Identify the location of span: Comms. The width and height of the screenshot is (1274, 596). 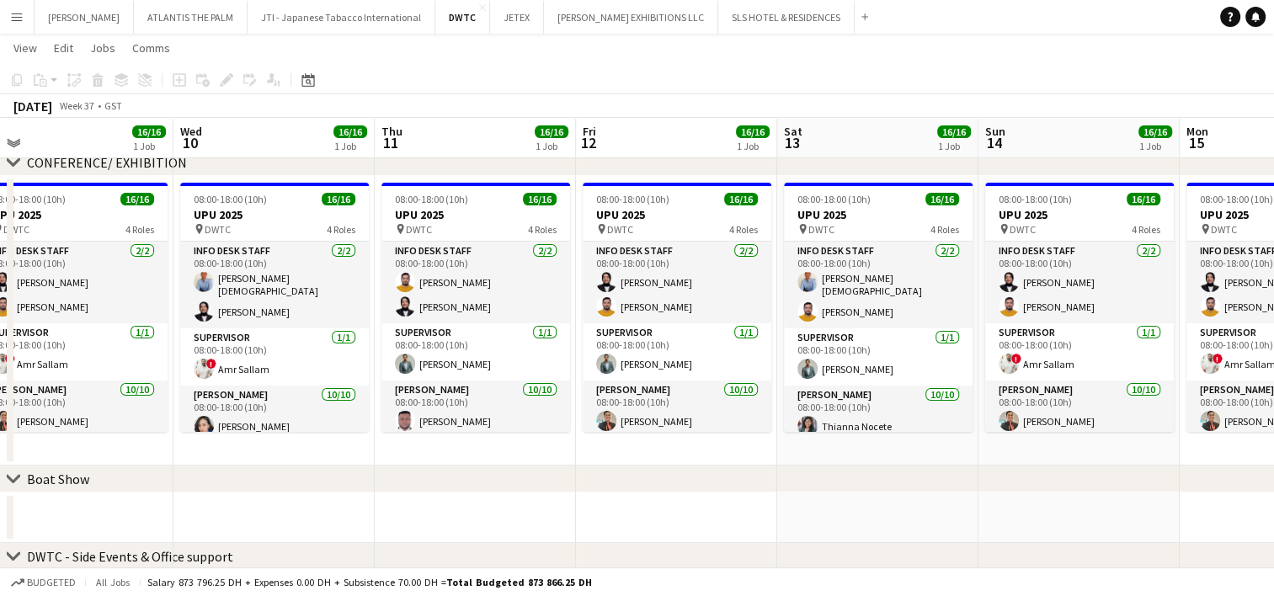
(151, 48).